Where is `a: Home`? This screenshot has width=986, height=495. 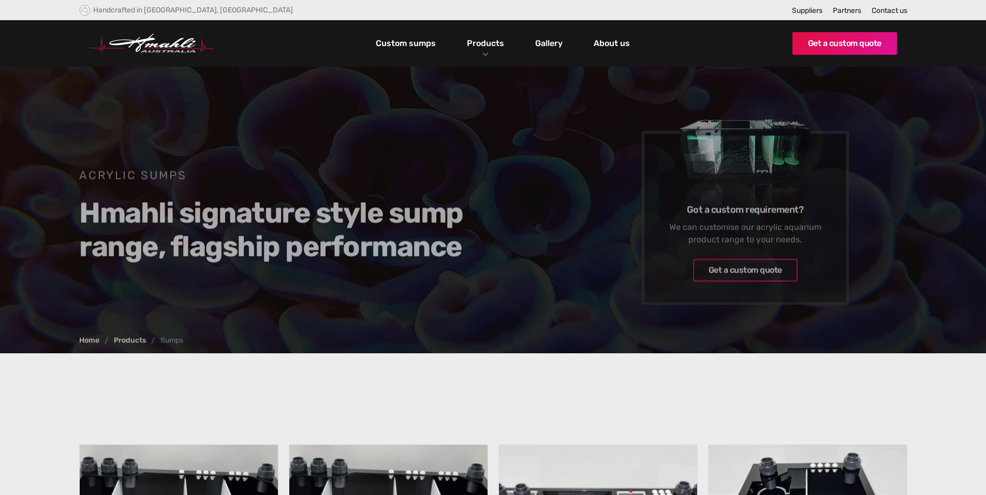 a: Home is located at coordinates (89, 341).